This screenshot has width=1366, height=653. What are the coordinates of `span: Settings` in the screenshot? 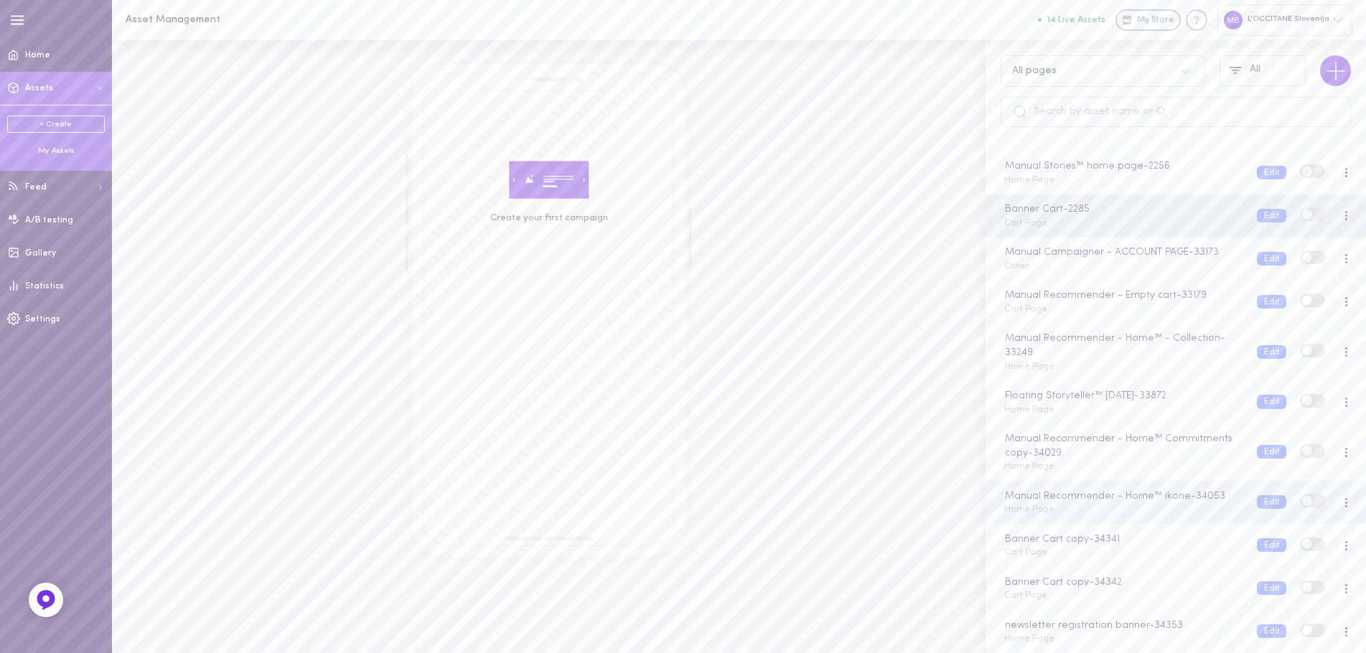 It's located at (42, 319).